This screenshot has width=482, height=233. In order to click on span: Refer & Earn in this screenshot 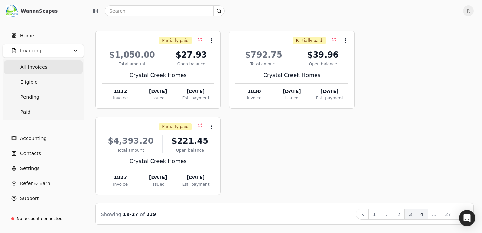, I will do `click(35, 183)`.